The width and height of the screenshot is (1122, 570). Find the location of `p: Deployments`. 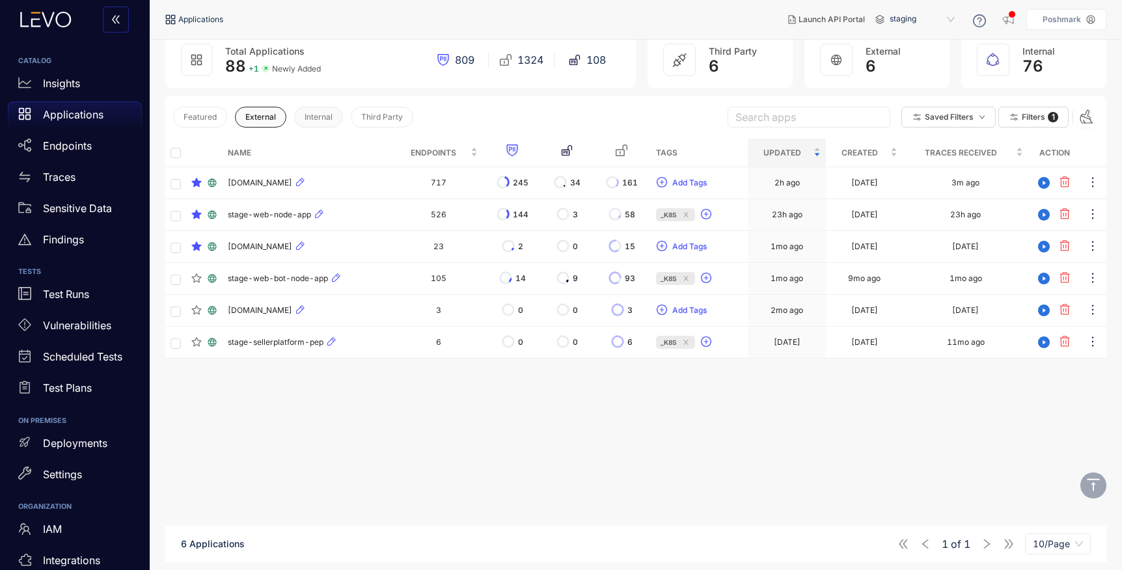

p: Deployments is located at coordinates (75, 443).